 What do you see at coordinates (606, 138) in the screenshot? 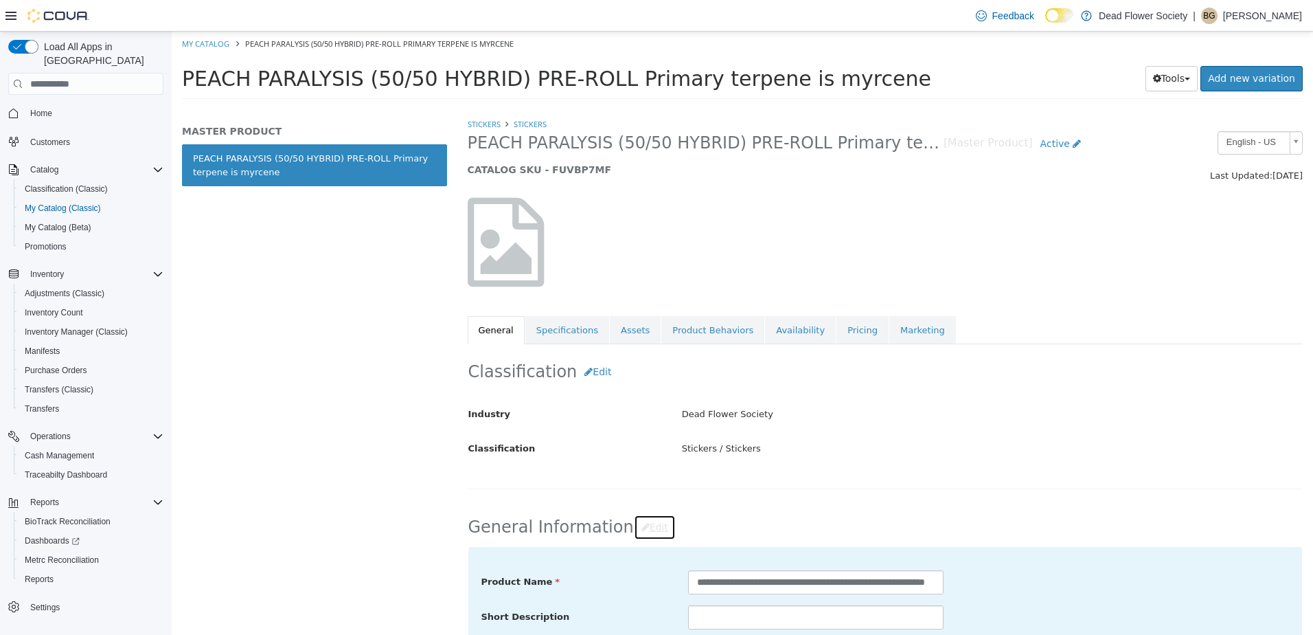
I see `h5: CATALOG SKU - FUVBP7MF` at bounding box center [606, 138].